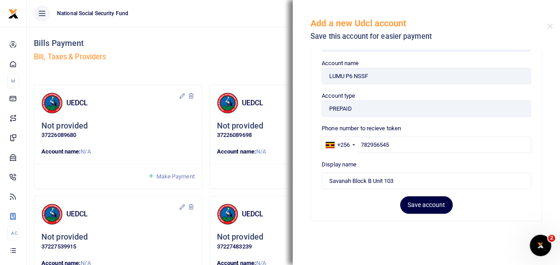 The height and width of the screenshot is (265, 560). Describe the element at coordinates (552, 238) in the screenshot. I see `span: 2` at that location.